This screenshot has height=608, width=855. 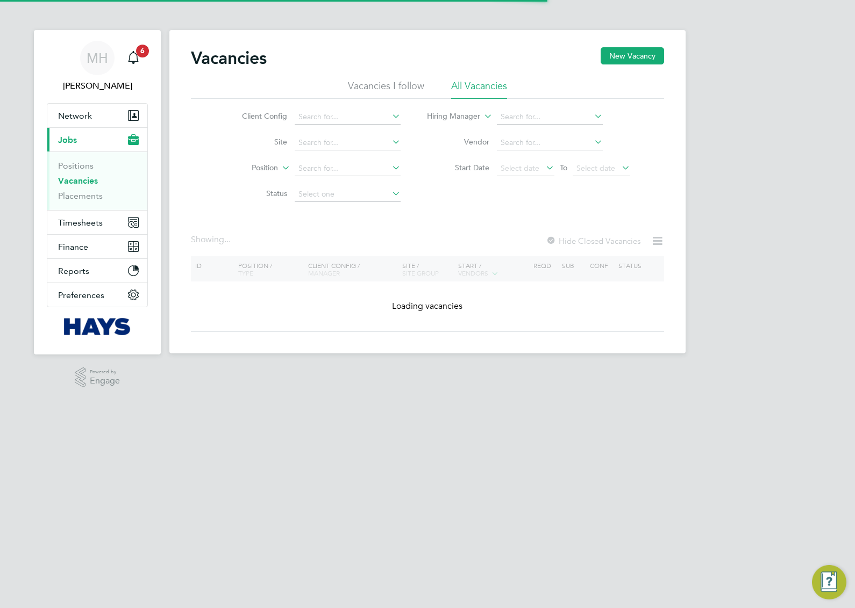 I want to click on span: Finance, so click(x=73, y=247).